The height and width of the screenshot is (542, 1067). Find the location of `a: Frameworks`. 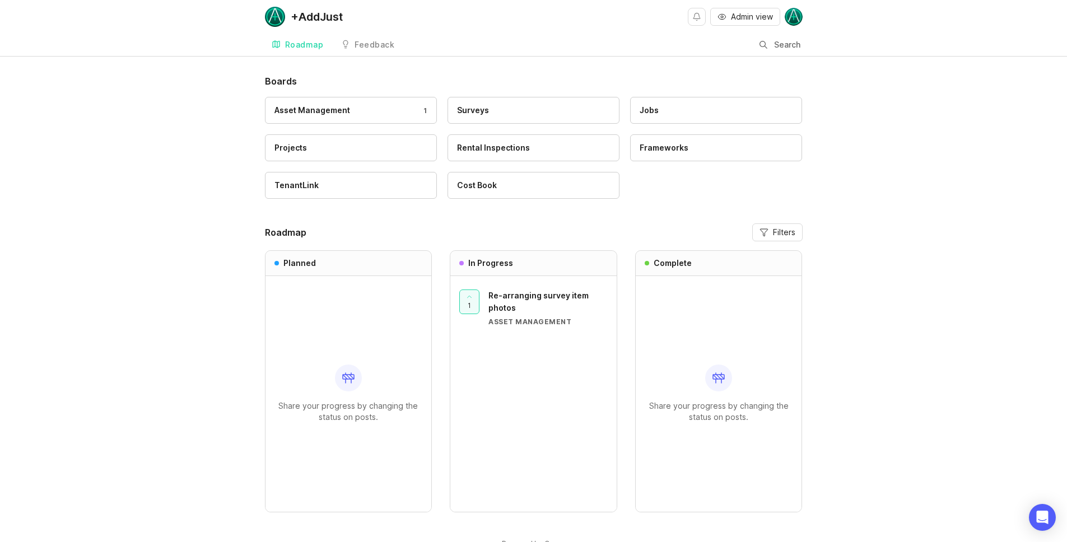

a: Frameworks is located at coordinates (716, 148).